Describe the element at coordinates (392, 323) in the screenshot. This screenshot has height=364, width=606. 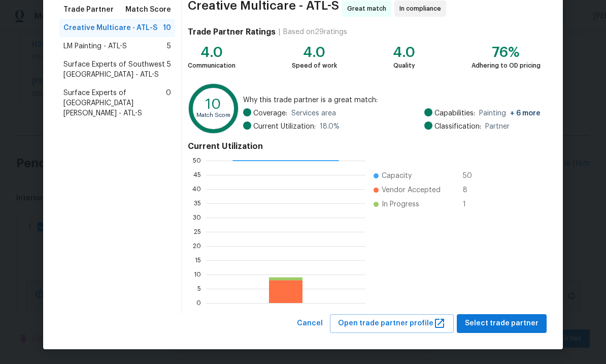
I see `button: Open trade partner profile` at that location.